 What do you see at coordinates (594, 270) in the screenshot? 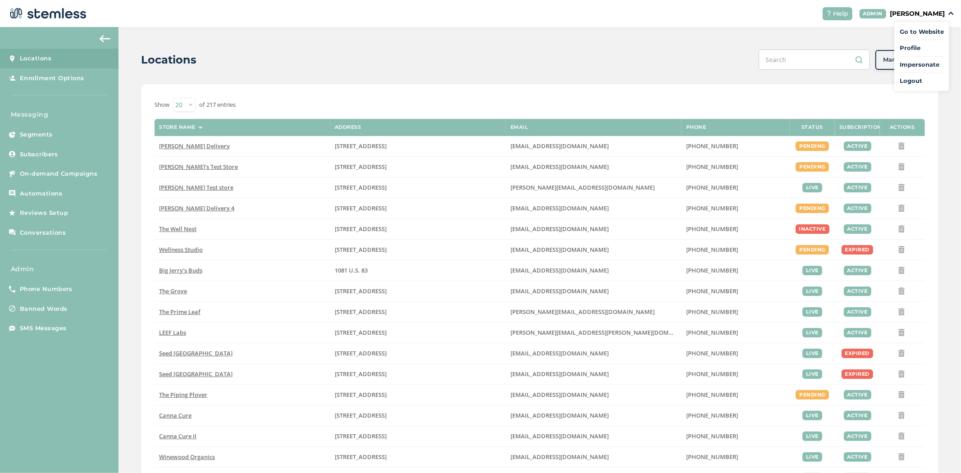
I see `label: info@bigjerrysbuds.com` at bounding box center [594, 270].